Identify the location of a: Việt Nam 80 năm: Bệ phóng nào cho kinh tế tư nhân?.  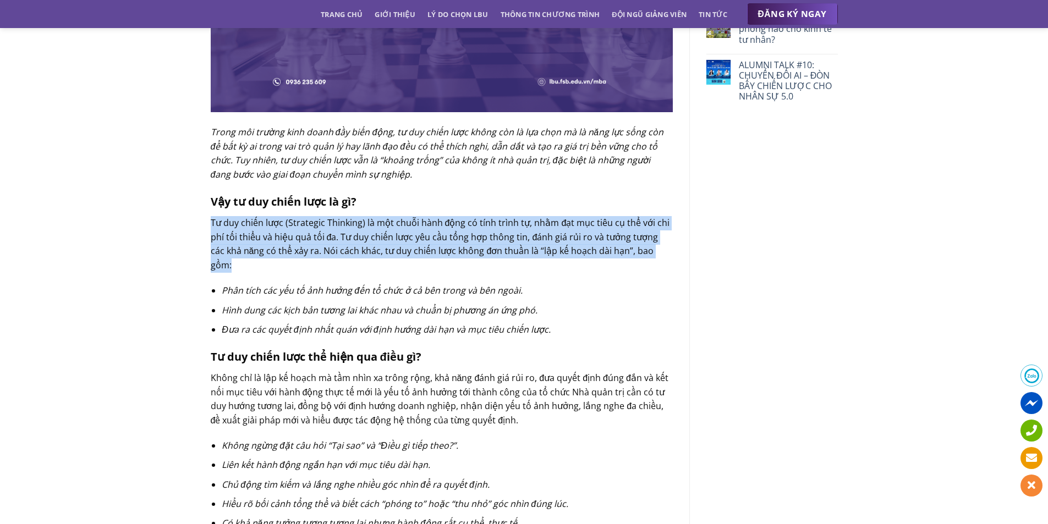
(788, 29).